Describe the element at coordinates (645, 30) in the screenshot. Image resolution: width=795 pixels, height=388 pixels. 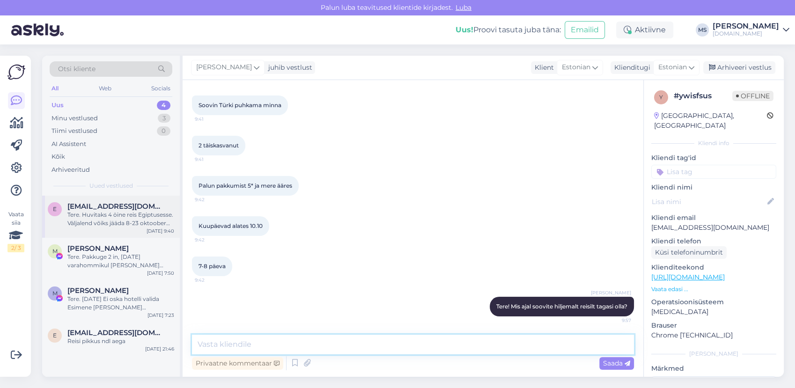
I see `div: Aktiivne` at that location.